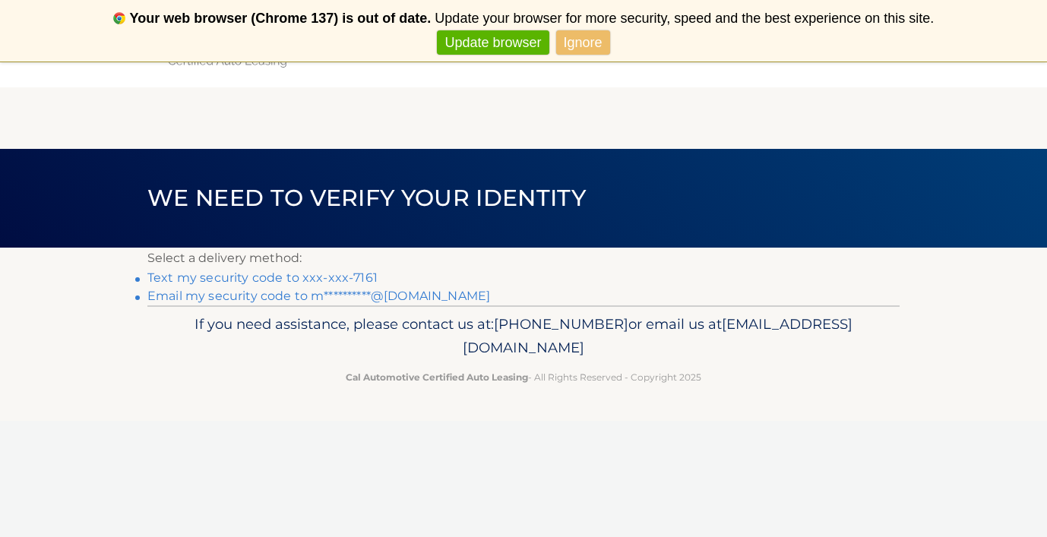 This screenshot has height=537, width=1047. What do you see at coordinates (492, 43) in the screenshot?
I see `a: Update browser` at bounding box center [492, 43].